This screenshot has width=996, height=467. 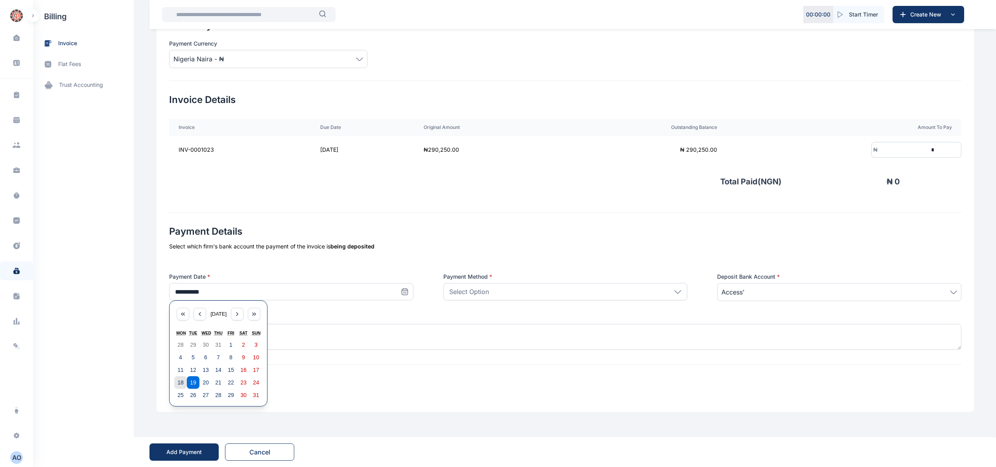 I want to click on span: Create New, so click(x=928, y=15).